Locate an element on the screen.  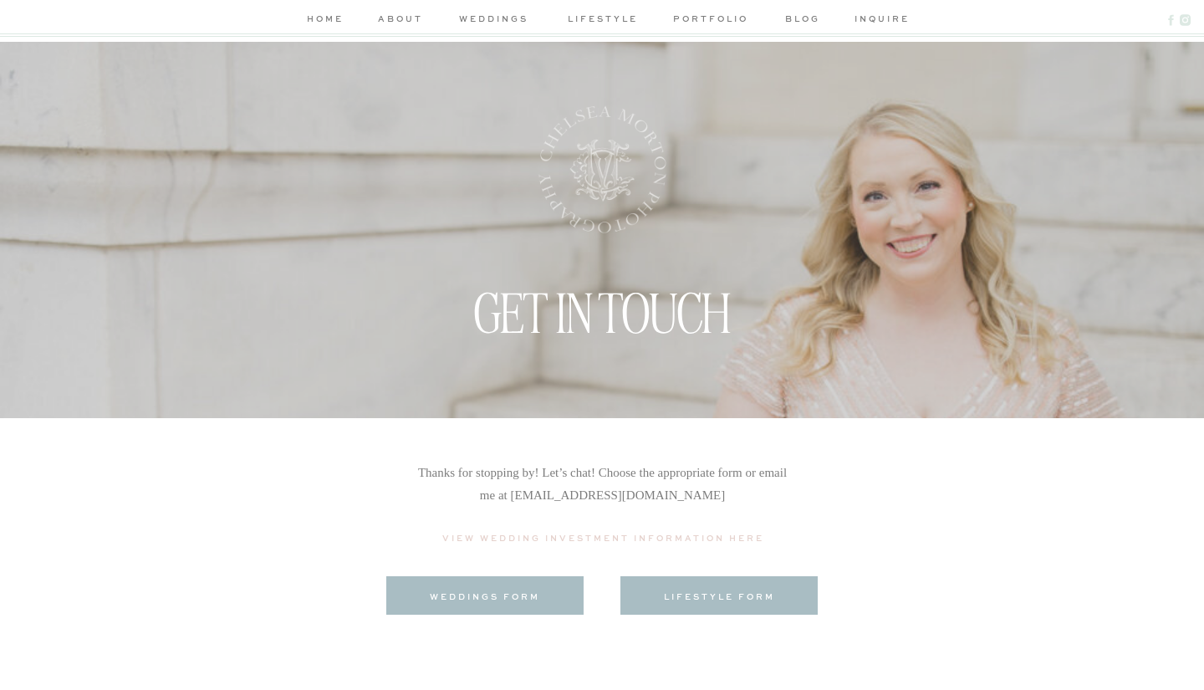
nav: blog is located at coordinates (802, 20).